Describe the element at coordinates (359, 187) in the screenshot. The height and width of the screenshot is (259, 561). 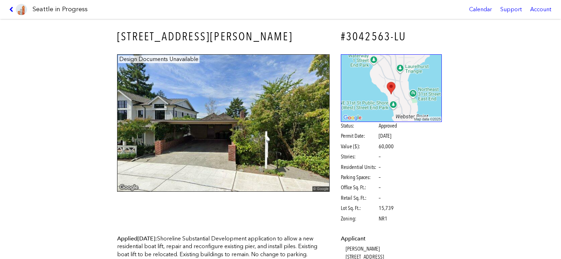
I see `span: Office Sq. Ft.:` at that location.